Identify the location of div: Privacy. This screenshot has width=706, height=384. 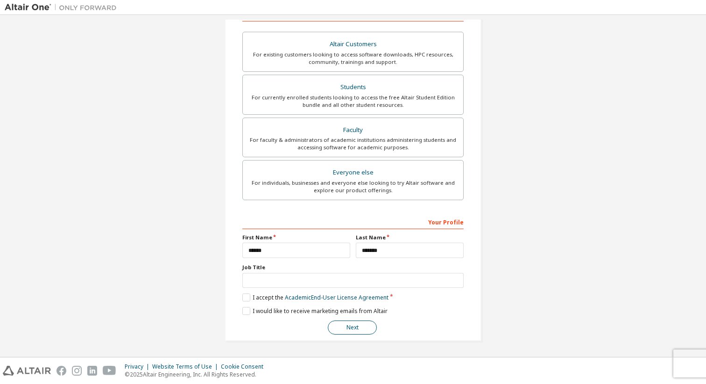
(138, 367).